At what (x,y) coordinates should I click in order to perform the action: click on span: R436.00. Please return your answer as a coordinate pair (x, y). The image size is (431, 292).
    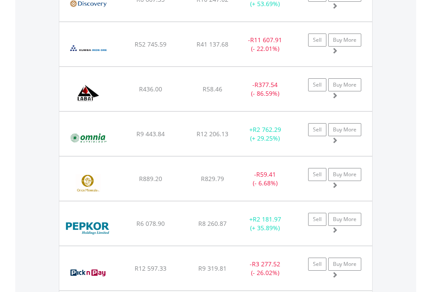
    Looking at the image, I should click on (150, 89).